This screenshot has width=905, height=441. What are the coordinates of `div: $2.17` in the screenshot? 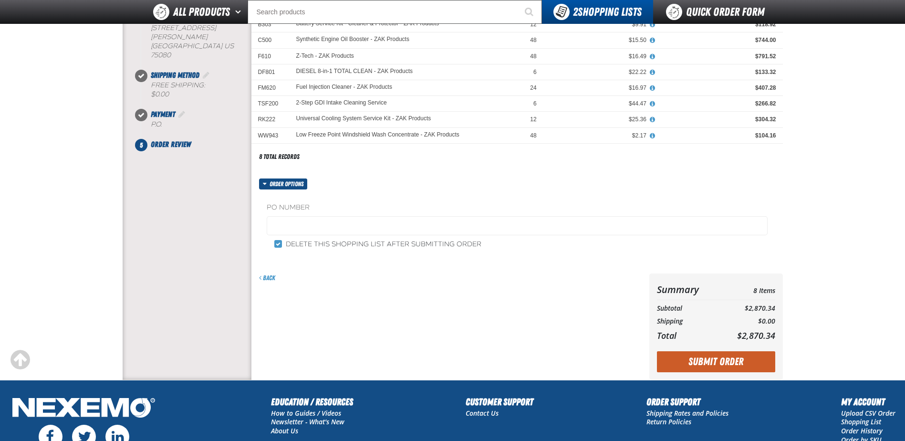 It's located at (598, 135).